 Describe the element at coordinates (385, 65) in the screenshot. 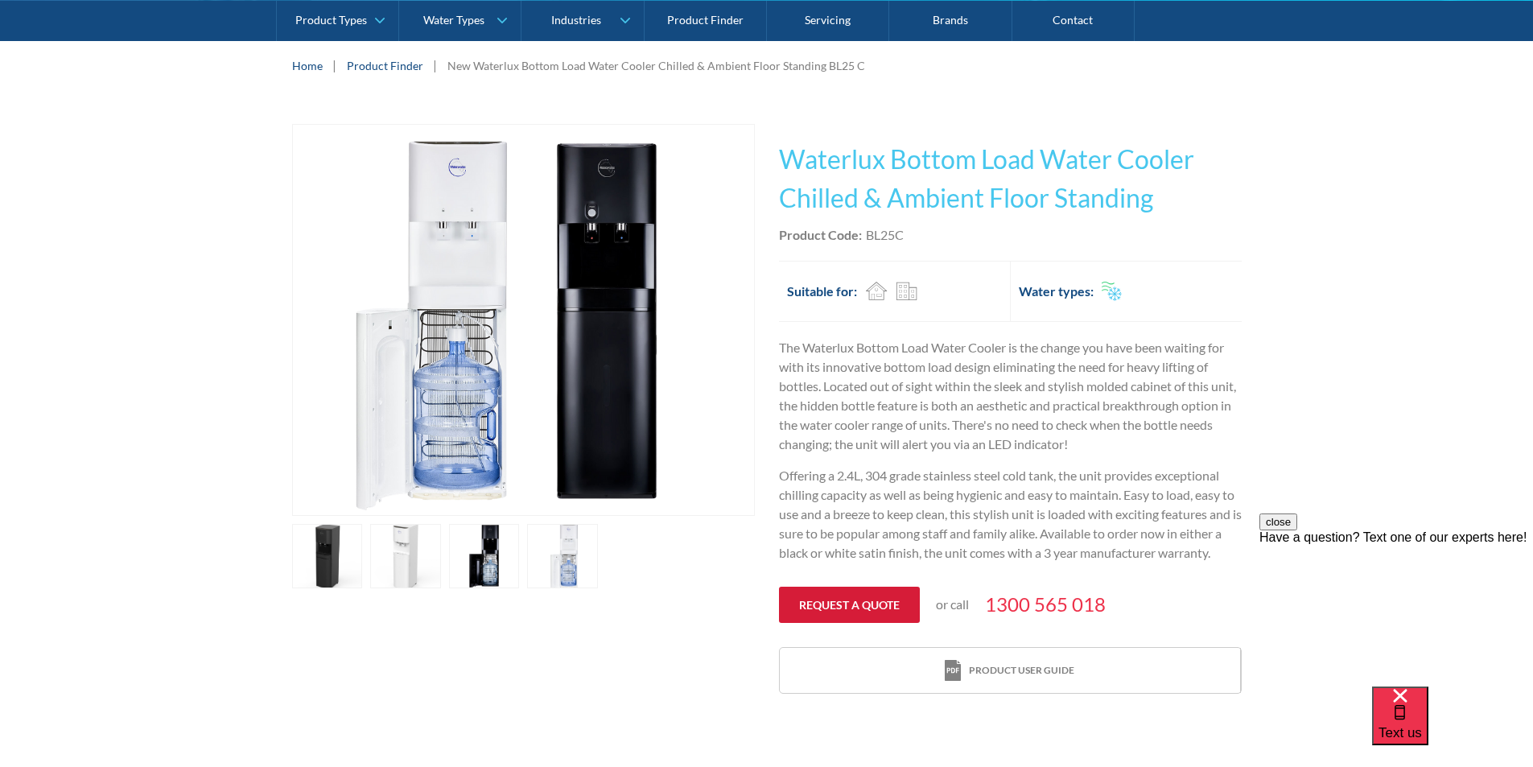

I see `a: Product Finder` at that location.